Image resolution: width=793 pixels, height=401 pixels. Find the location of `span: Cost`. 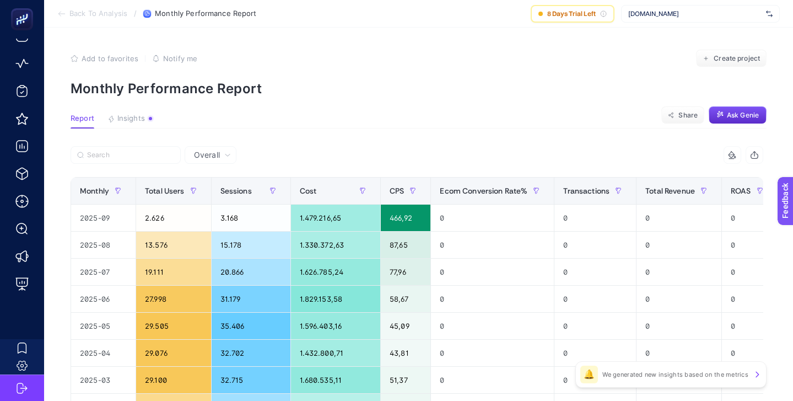

span: Cost is located at coordinates (308, 191).